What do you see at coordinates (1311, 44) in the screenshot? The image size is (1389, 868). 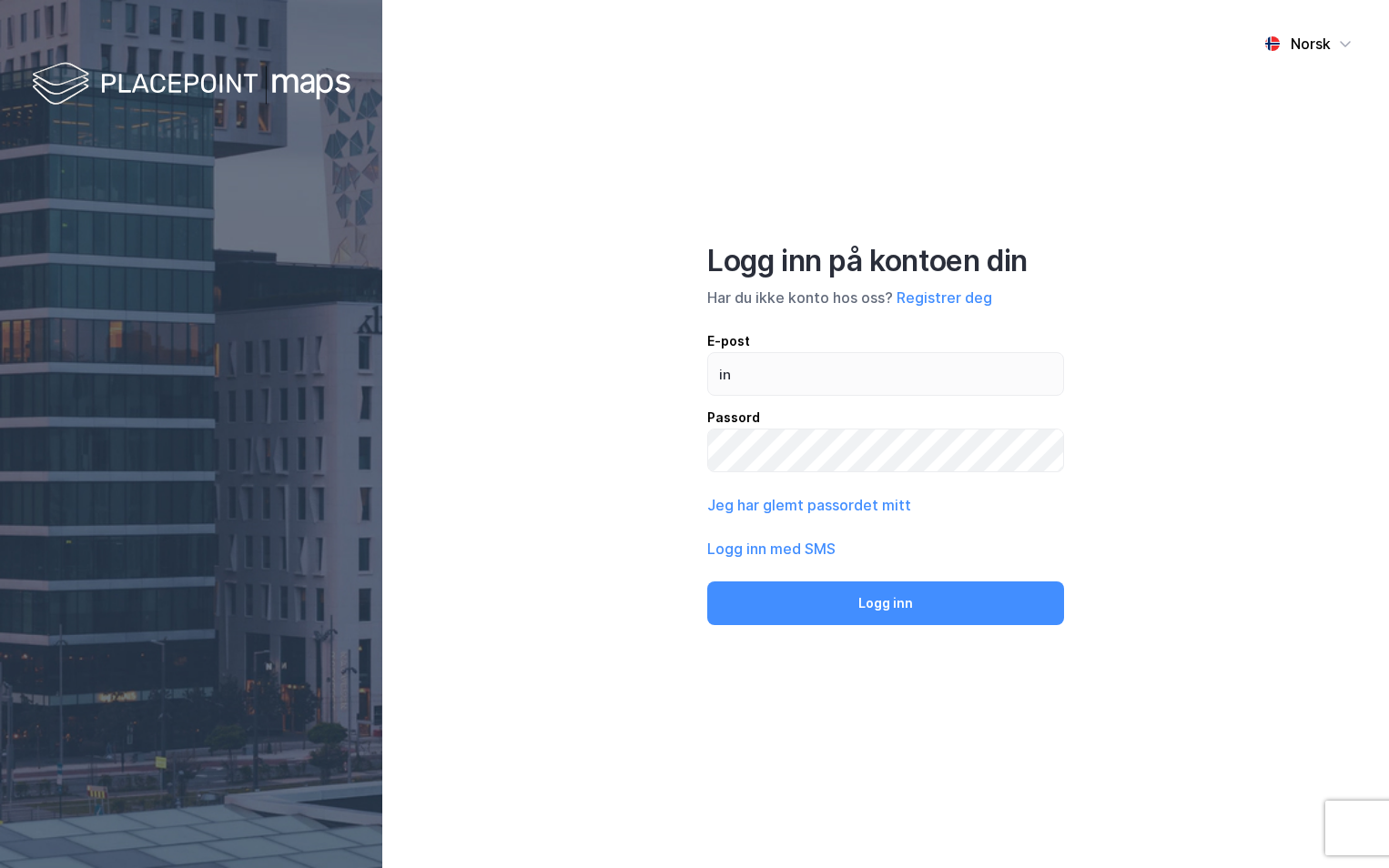 I see `div: Norsk` at bounding box center [1311, 44].